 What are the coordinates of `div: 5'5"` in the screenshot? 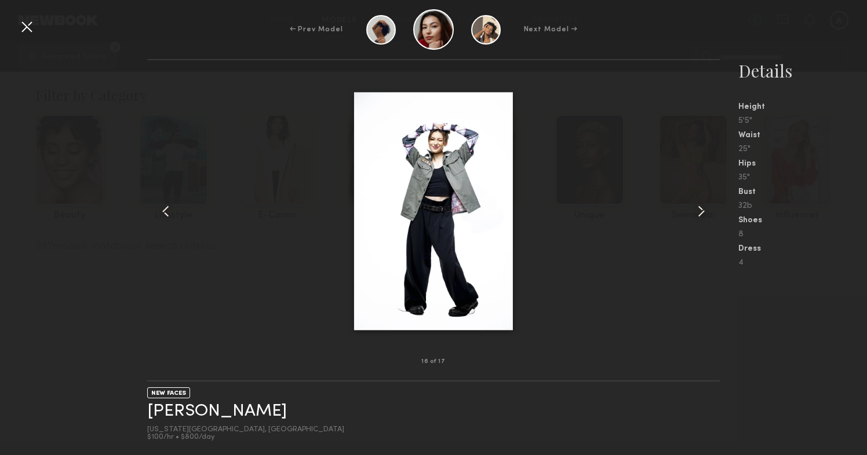 It's located at (802, 121).